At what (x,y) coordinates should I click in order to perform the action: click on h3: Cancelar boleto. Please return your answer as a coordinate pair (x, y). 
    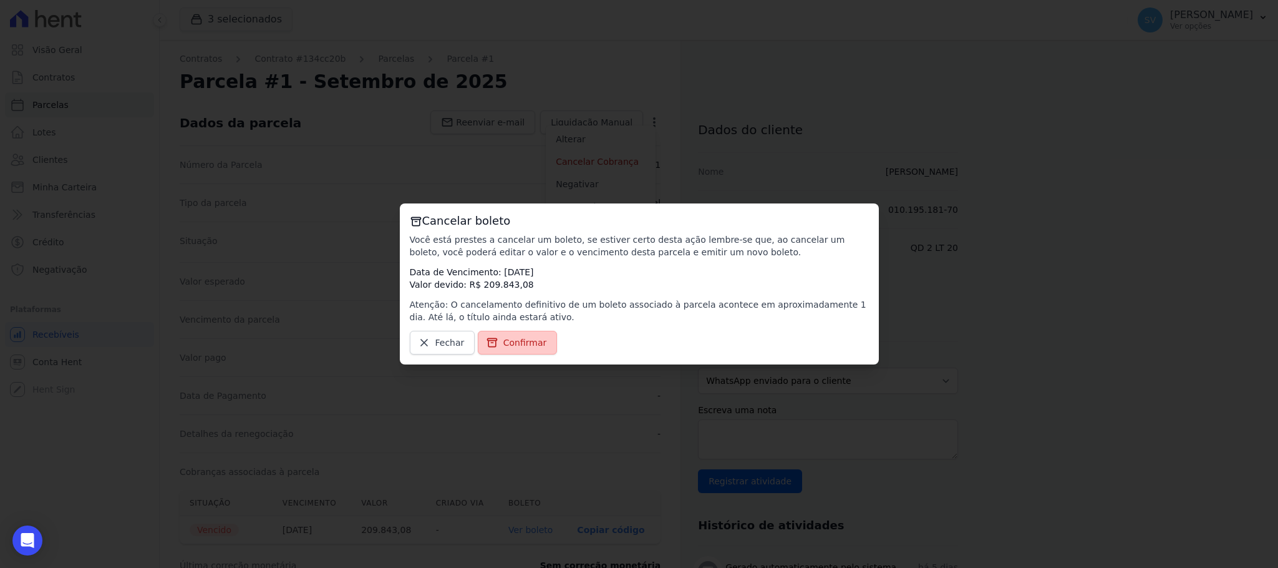
    Looking at the image, I should click on (639, 221).